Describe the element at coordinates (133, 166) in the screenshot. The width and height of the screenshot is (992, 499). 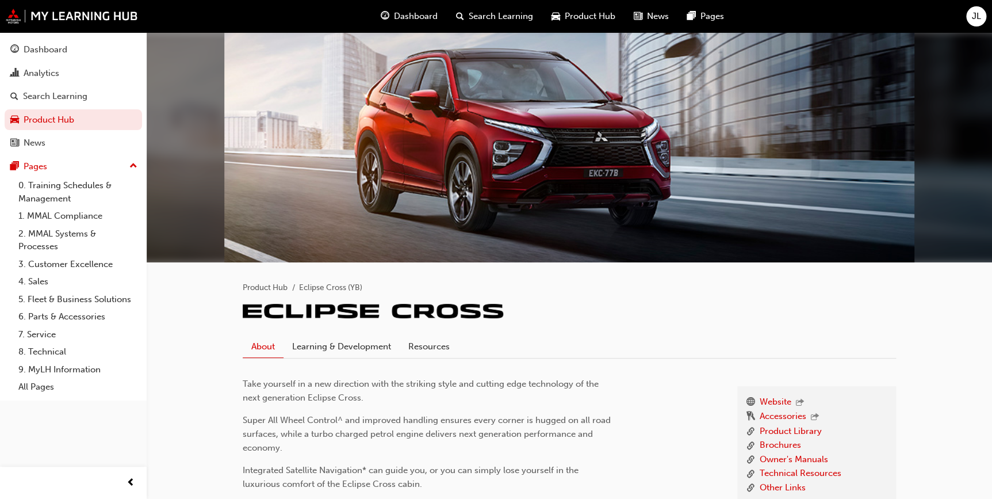
I see `span: up-icon` at that location.